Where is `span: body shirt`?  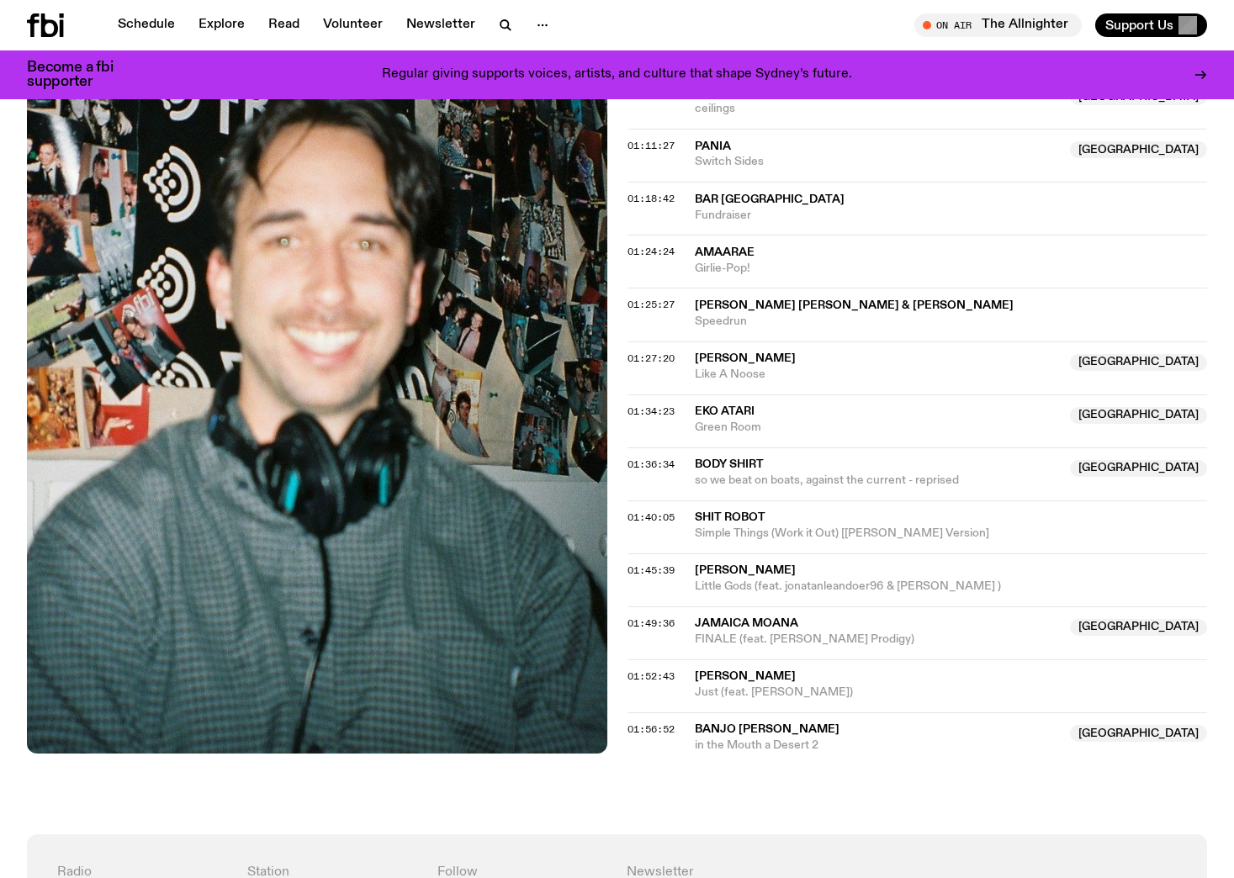 span: body shirt is located at coordinates (729, 464).